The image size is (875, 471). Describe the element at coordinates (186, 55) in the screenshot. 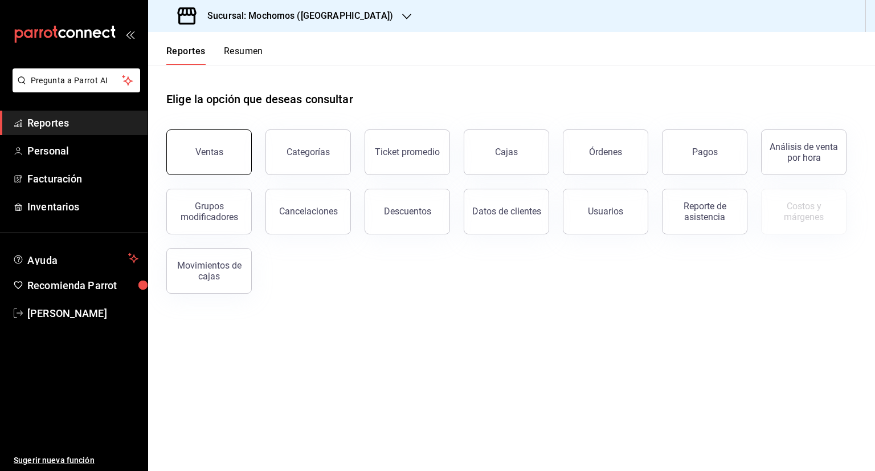

I see `button: Reportes` at that location.